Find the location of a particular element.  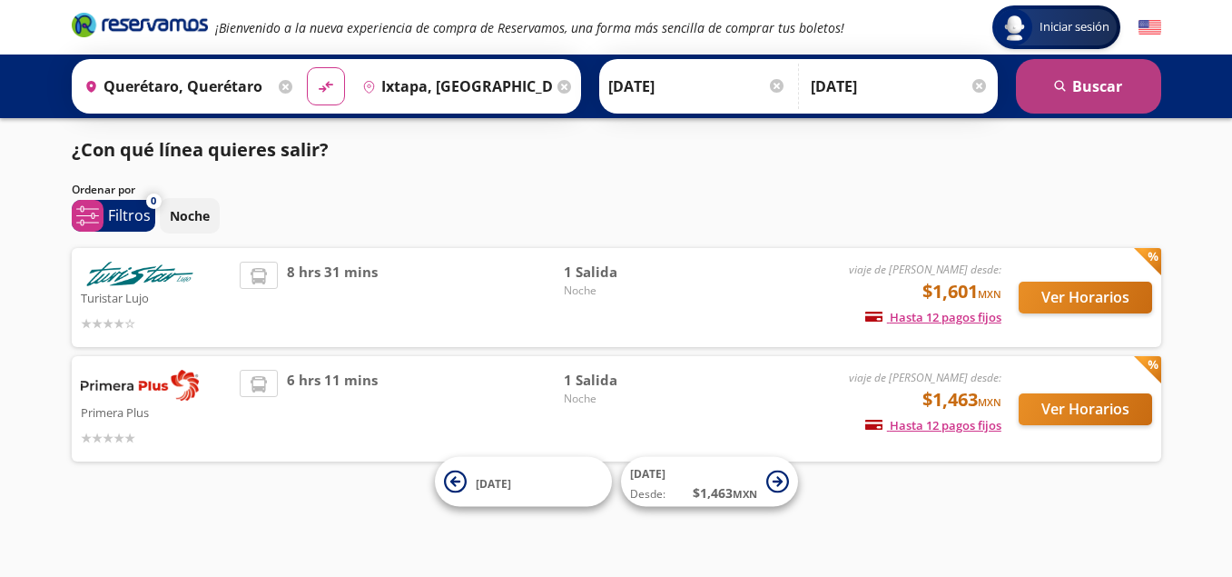

input: Opcional is located at coordinates (900, 86).